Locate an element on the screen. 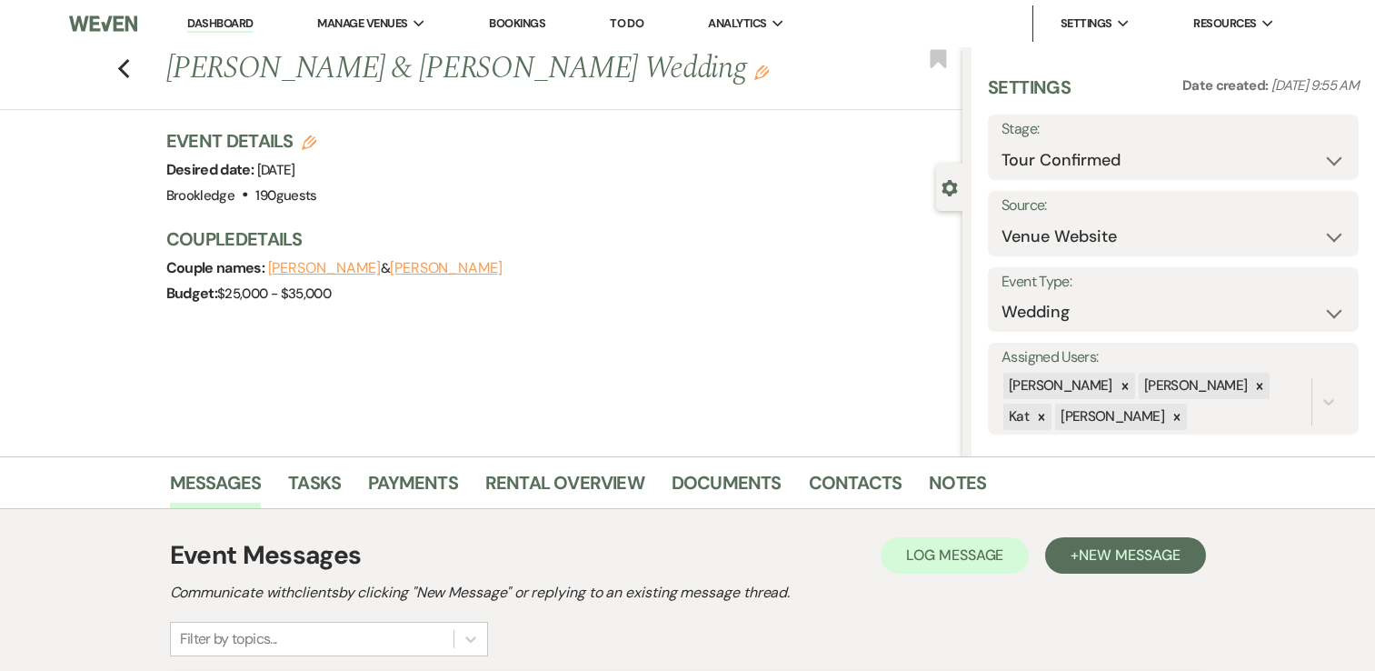 This screenshot has height=671, width=1375. label: Stage: is located at coordinates (1173, 129).